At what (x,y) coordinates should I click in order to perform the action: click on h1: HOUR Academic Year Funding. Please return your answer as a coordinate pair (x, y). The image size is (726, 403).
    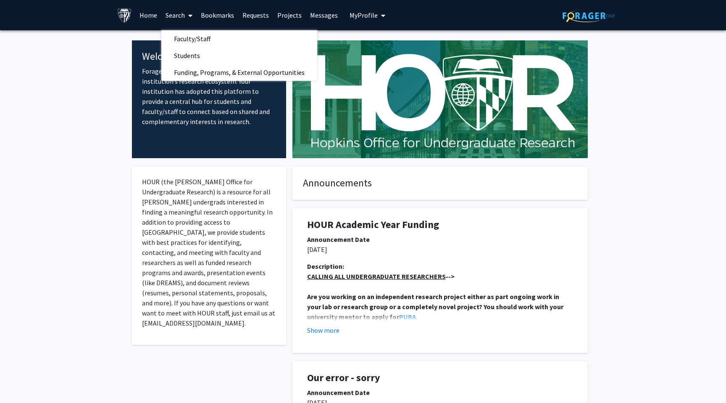
    Looking at the image, I should click on (440, 224).